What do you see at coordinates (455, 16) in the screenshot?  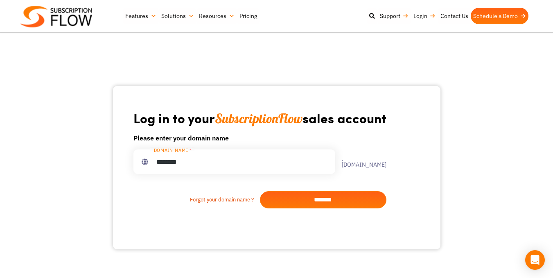 I see `a: Contact Us` at bounding box center [455, 16].